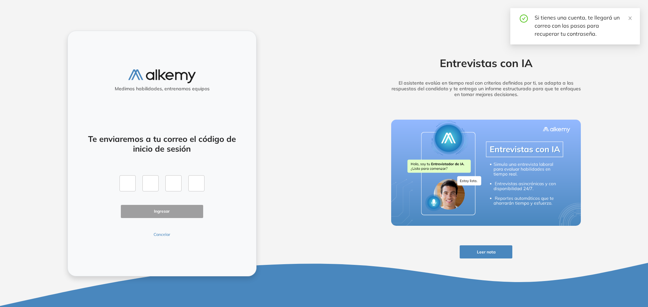 The height and width of the screenshot is (307, 648). I want to click on h5: Medimos habilidades, entrenamos equipos, so click(162, 89).